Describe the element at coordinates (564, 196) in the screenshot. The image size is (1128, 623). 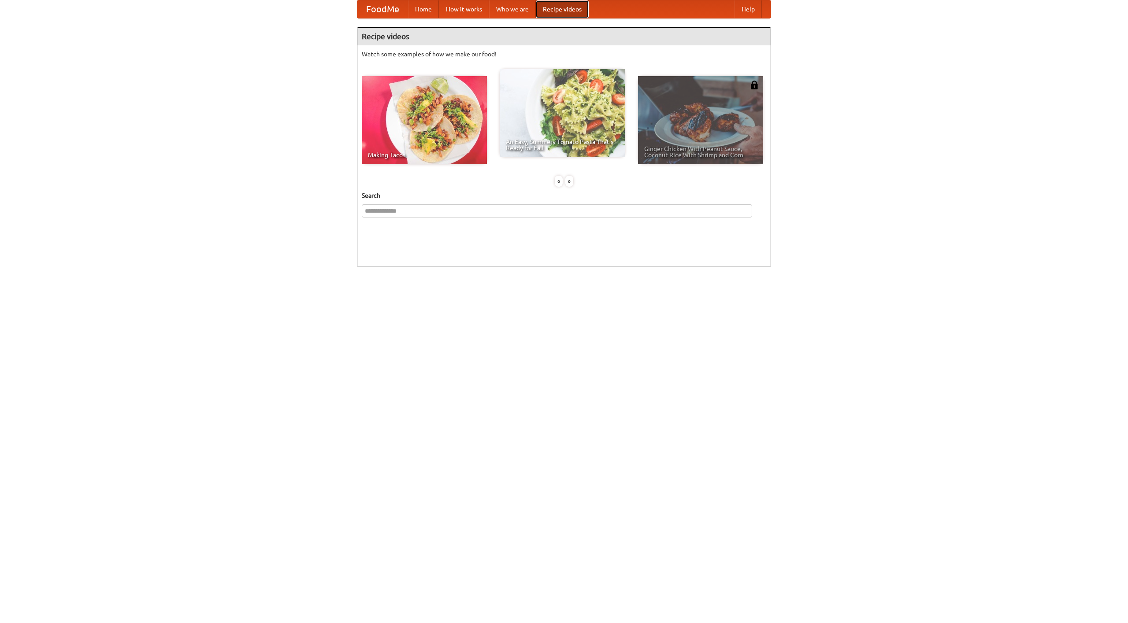
I see `h5: Search` at that location.